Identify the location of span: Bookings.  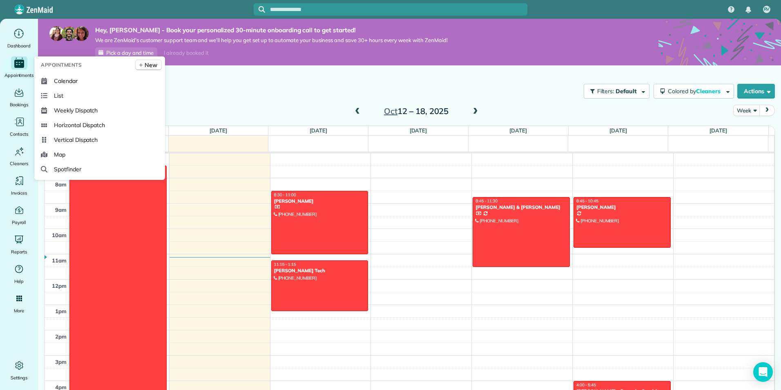
(19, 105).